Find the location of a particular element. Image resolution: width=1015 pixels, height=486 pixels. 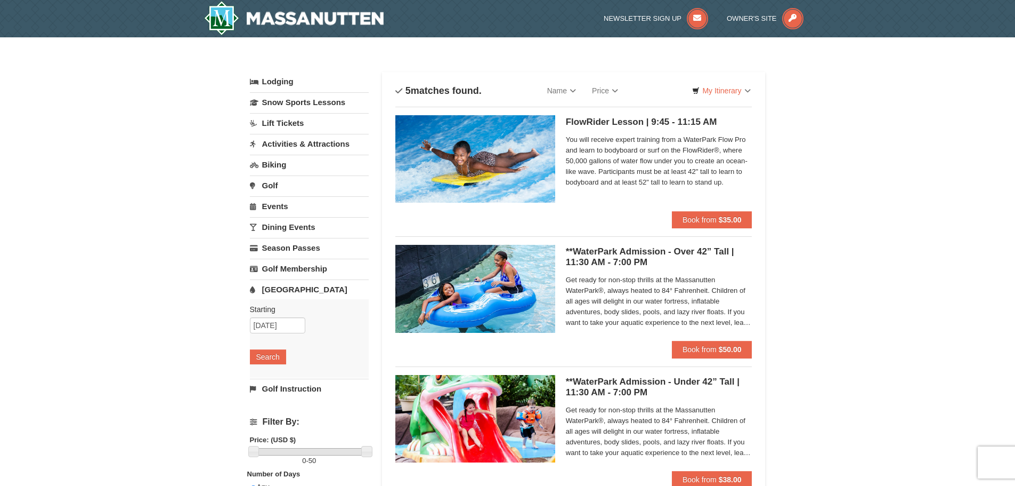

a: Price is located at coordinates (605, 91).